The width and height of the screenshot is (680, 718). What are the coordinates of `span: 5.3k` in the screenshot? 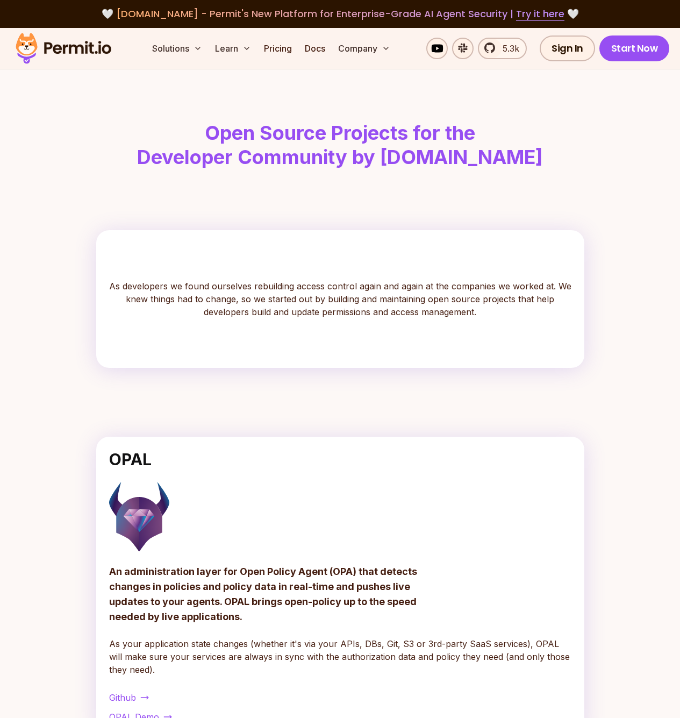 It's located at (508, 48).